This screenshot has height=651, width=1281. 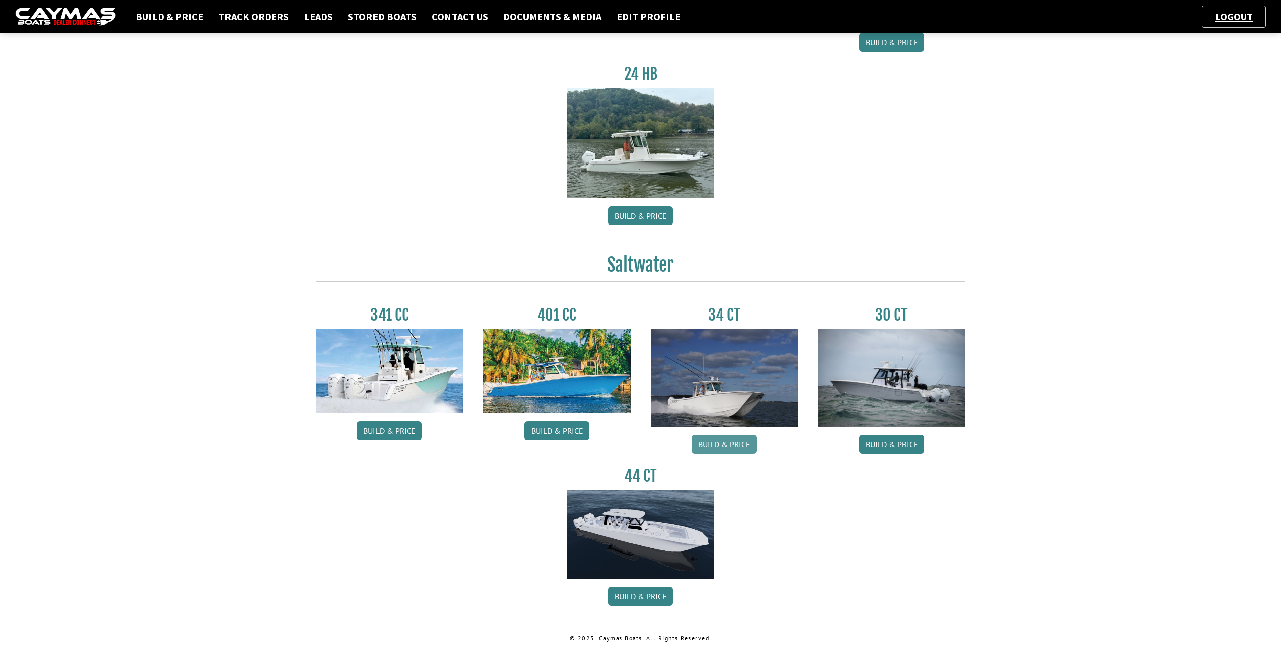 What do you see at coordinates (640, 534) in the screenshot?
I see `img: 44ct_background.png` at bounding box center [640, 534].